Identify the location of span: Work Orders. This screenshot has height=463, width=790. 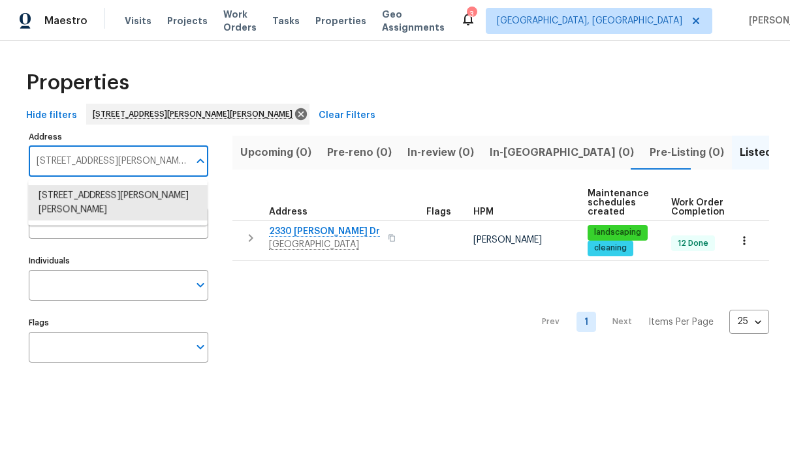
(240, 21).